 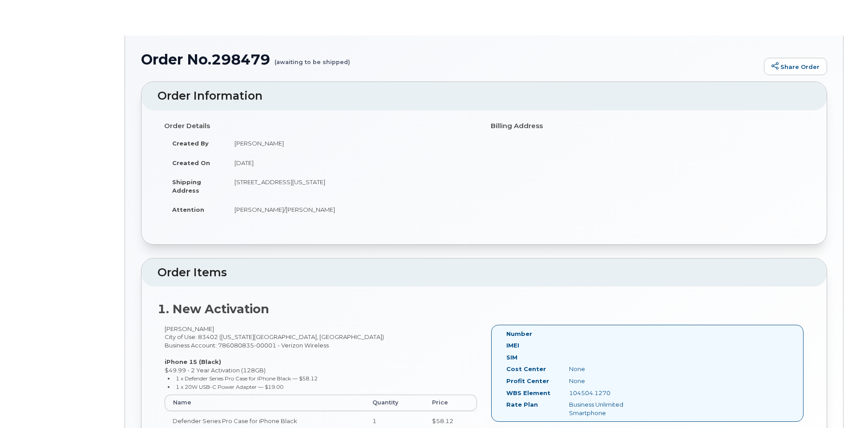 I want to click on h1: Order No.298479, so click(x=450, y=59).